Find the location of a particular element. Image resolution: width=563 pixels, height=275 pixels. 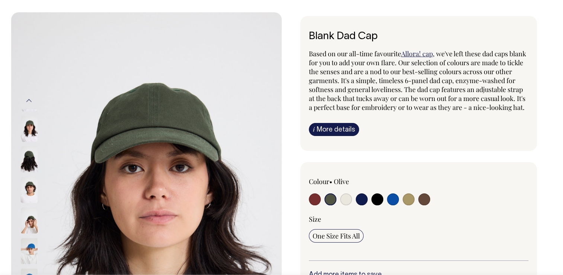

div: Colour is located at coordinates (353, 181).